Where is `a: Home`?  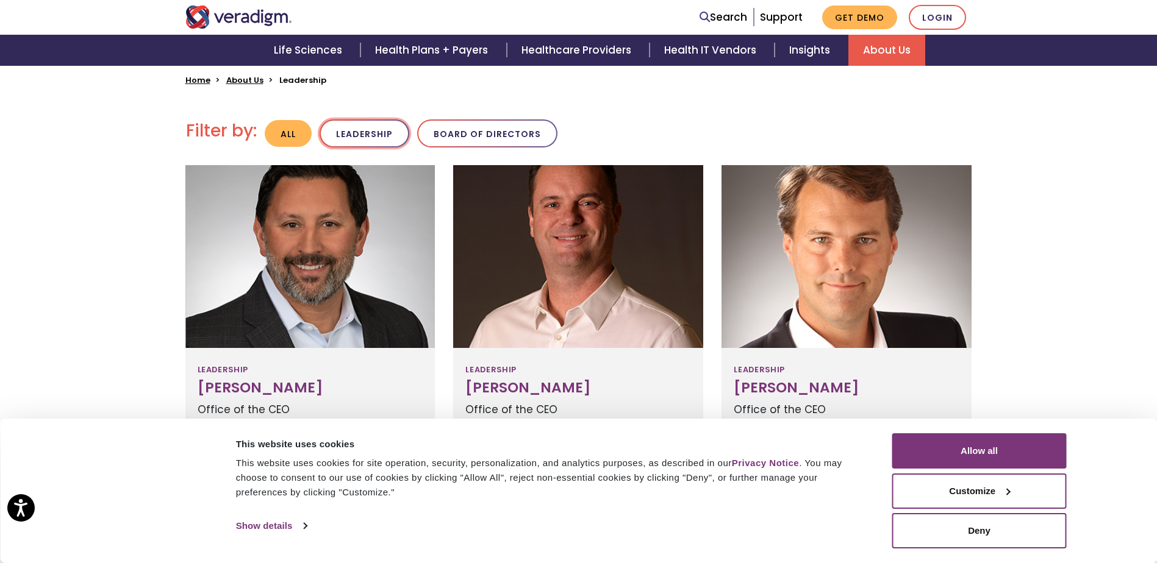
a: Home is located at coordinates (198, 80).